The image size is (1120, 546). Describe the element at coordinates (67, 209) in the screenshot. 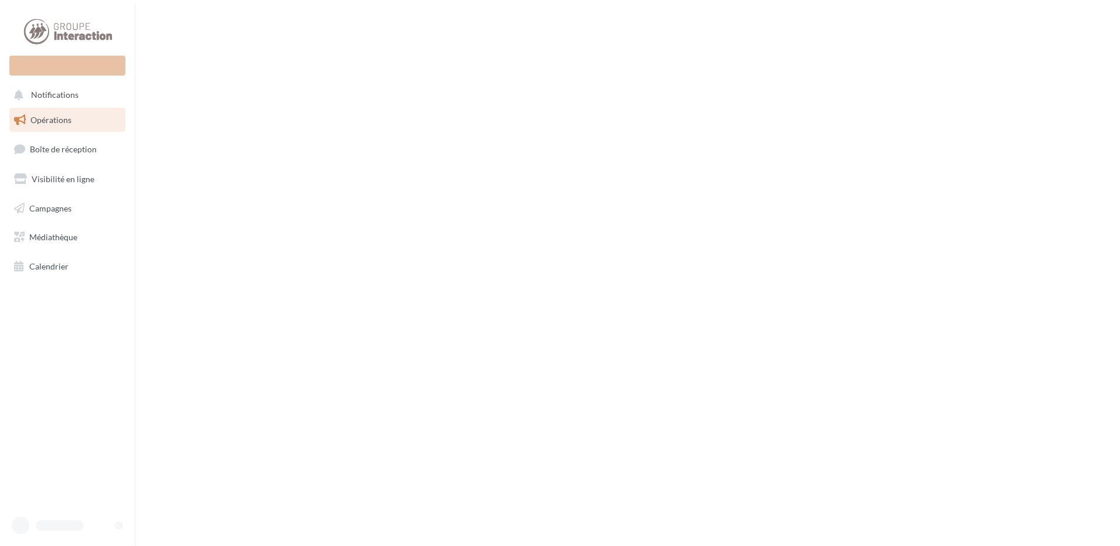

I see `a: Campagnes` at that location.